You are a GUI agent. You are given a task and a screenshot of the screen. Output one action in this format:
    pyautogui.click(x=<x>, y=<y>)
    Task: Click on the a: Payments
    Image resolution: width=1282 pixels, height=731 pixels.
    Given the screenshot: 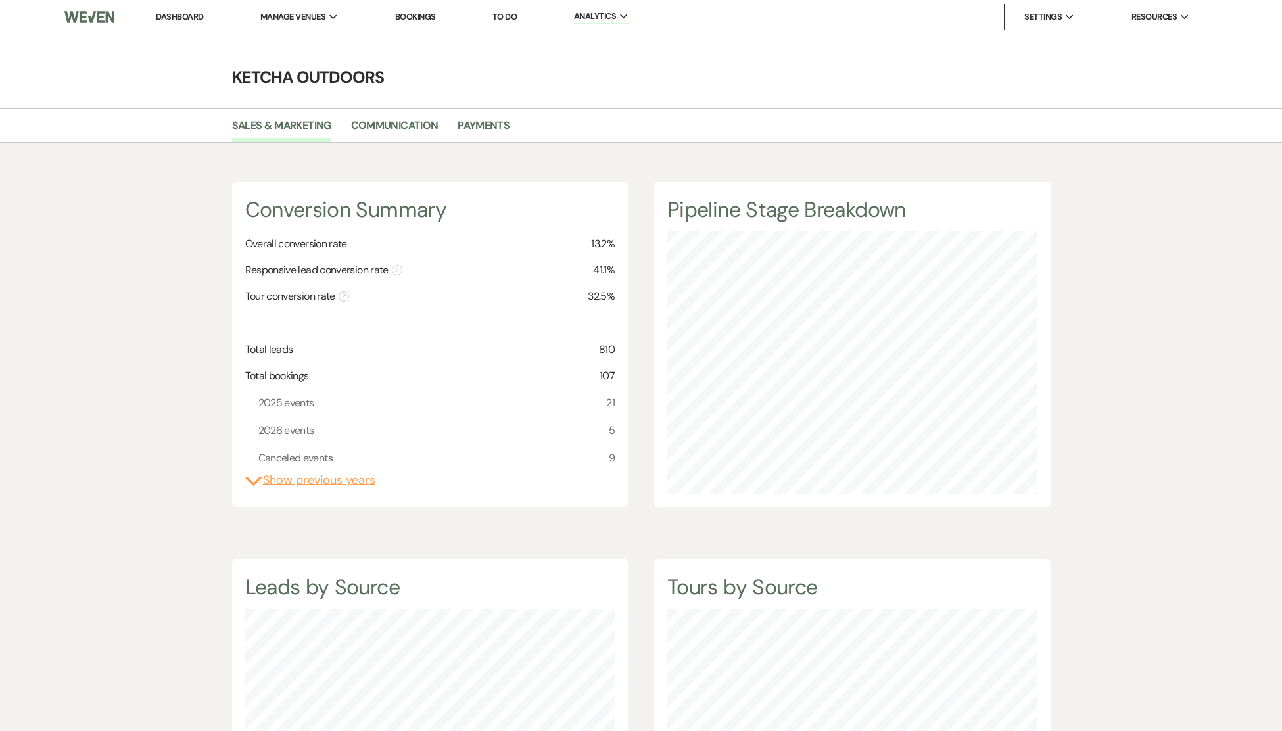 What is the action you would take?
    pyautogui.click(x=483, y=130)
    